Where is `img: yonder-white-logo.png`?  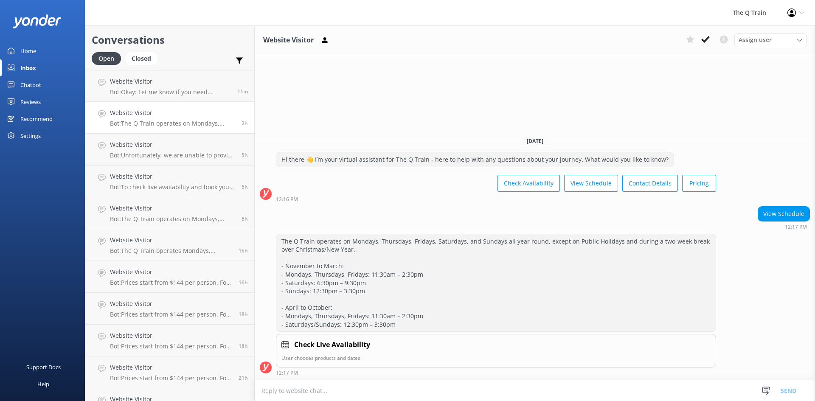
img: yonder-white-logo.png is located at coordinates (37, 21).